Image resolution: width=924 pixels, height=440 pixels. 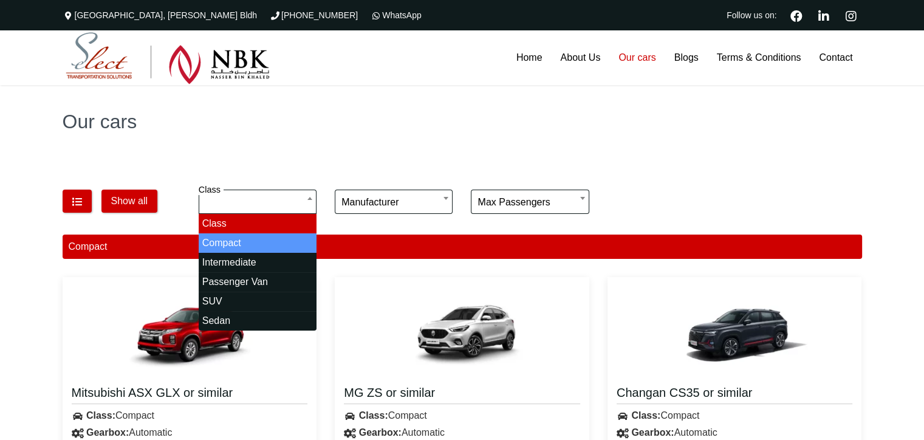 What do you see at coordinates (189, 394) in the screenshot?
I see `a: Mitsubishi ASX GLX or similar` at bounding box center [189, 394].